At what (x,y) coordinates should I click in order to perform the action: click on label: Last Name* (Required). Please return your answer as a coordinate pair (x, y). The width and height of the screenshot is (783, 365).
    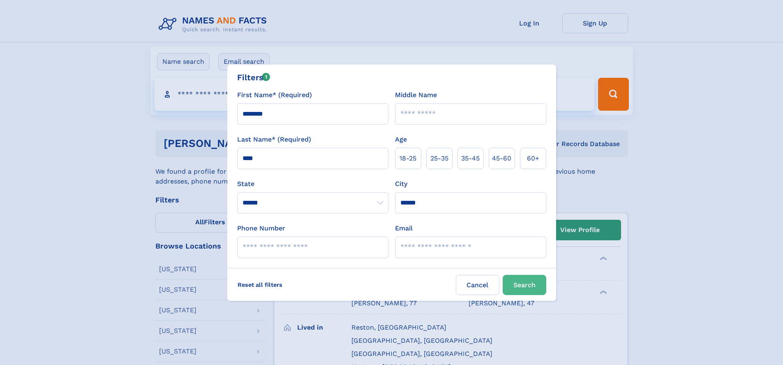
    Looking at the image, I should click on (274, 139).